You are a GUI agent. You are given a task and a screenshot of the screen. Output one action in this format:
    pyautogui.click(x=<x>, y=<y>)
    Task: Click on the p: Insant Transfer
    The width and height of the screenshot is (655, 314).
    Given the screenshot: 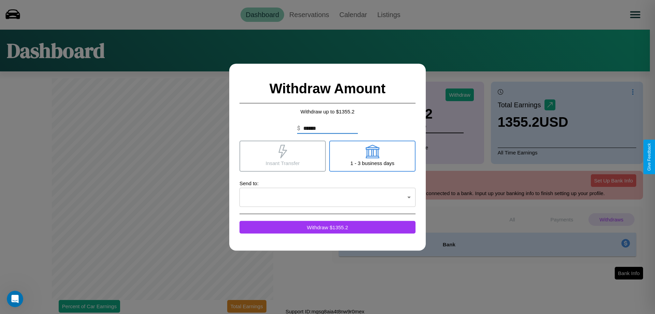 What is the action you would take?
    pyautogui.click(x=283, y=162)
    